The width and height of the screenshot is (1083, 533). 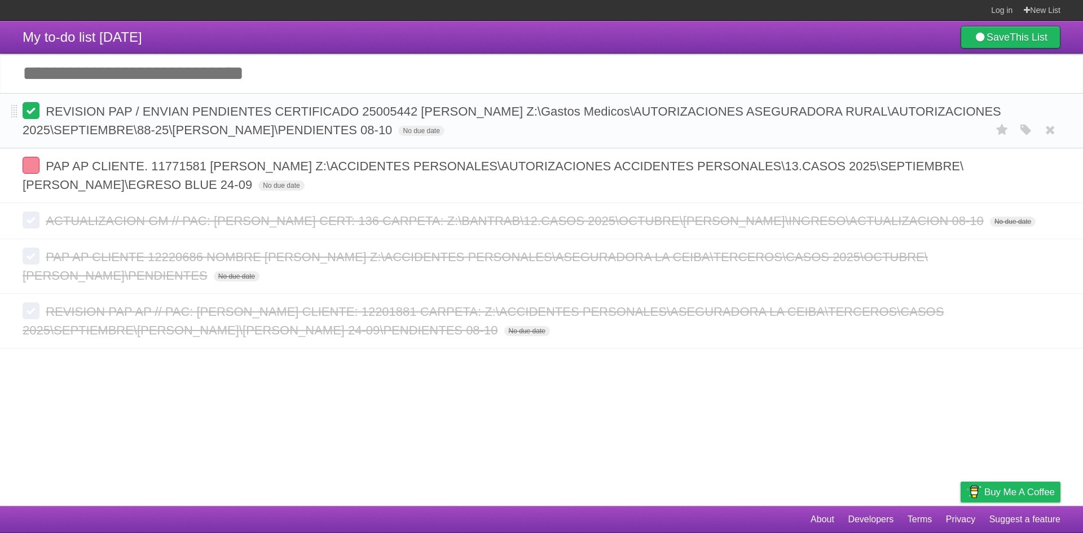 What do you see at coordinates (1019, 492) in the screenshot?
I see `span: Buy me a coffee` at bounding box center [1019, 492].